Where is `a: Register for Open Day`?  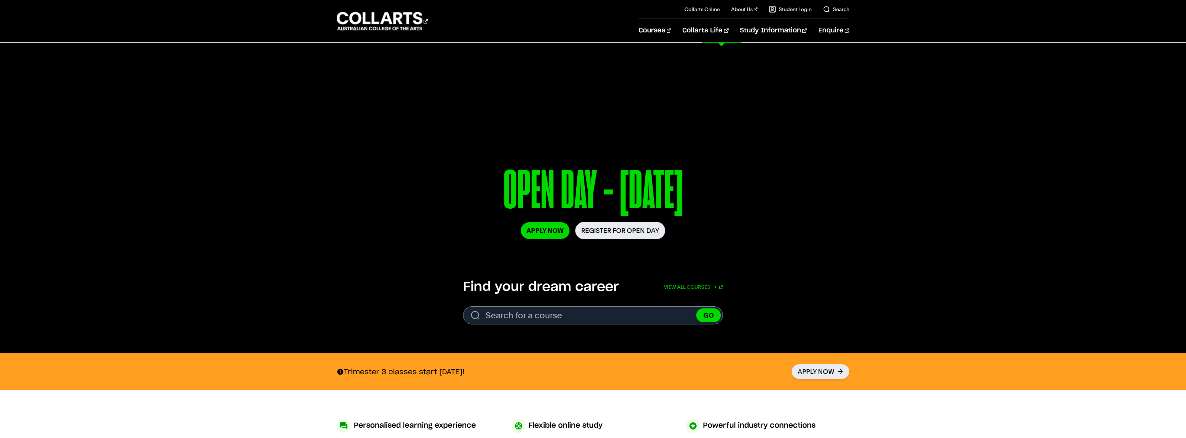 a: Register for Open Day is located at coordinates (620, 230).